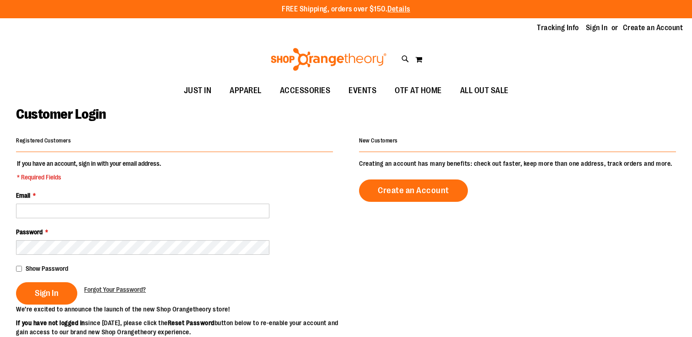 The height and width of the screenshot is (337, 692). I want to click on p: FREE Shipping, orders over $150., so click(346, 9).